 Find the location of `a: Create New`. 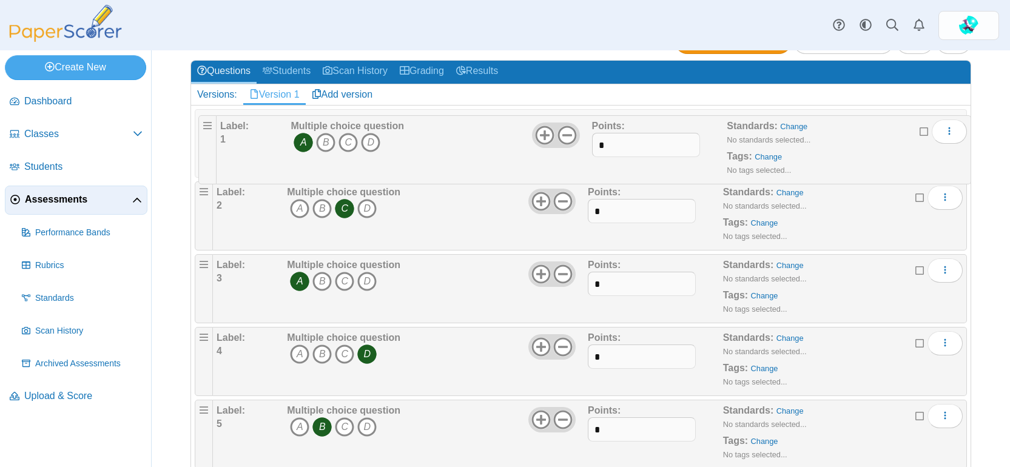

a: Create New is located at coordinates (75, 67).